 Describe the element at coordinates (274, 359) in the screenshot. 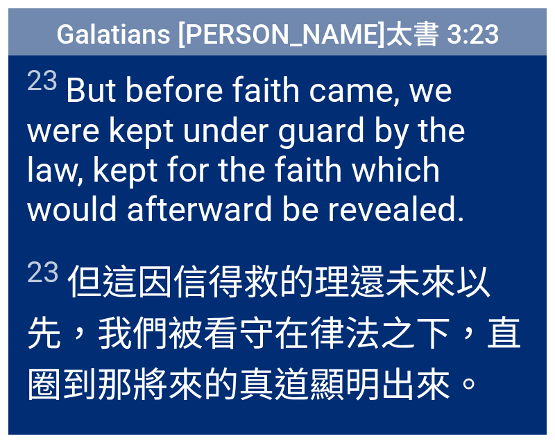

I see `wg4253: ，我們被看守` at that location.